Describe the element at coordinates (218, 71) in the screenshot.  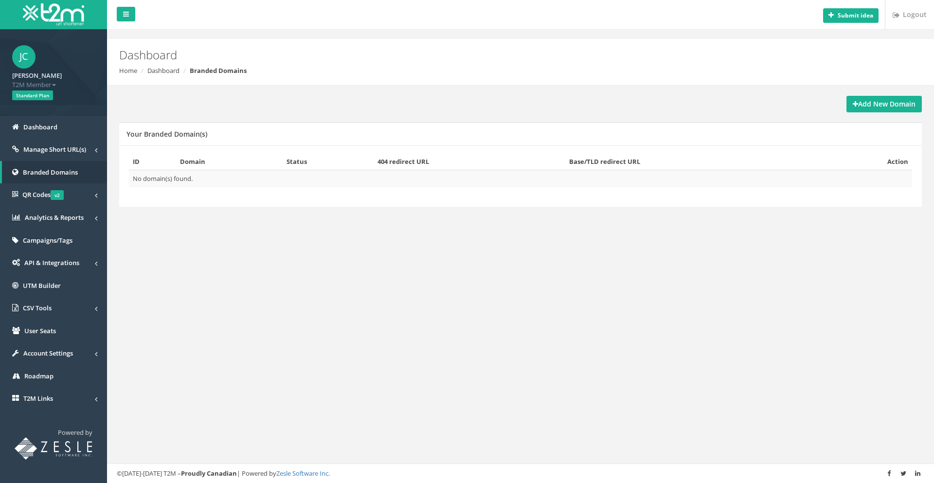
I see `strong: Branded Domains` at that location.